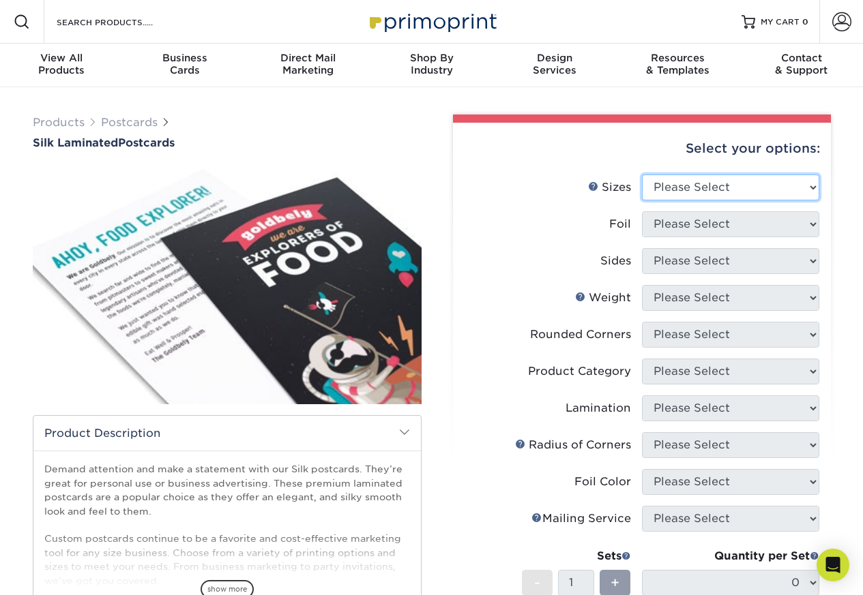 This screenshot has width=863, height=595. I want to click on div: Industry, so click(431, 64).